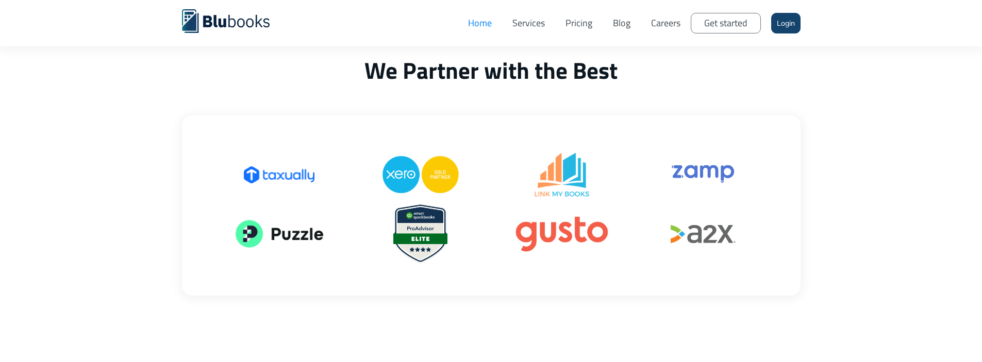 The height and width of the screenshot is (362, 982). I want to click on a: Home, so click(480, 23).